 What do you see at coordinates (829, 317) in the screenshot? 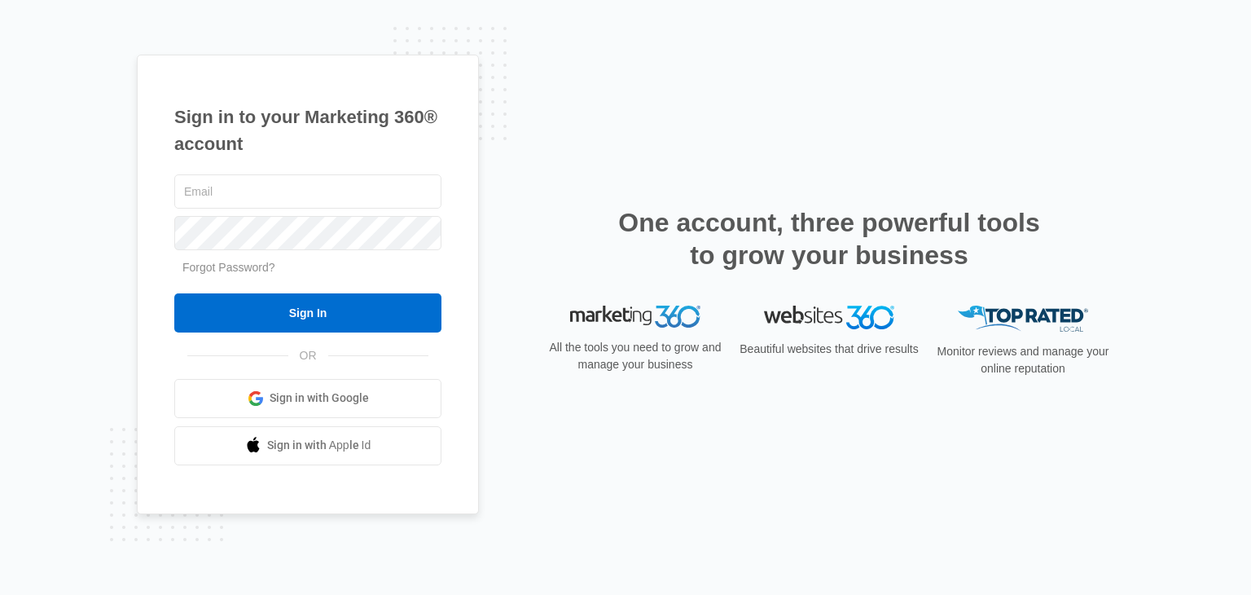
I see `img: Websites 360` at bounding box center [829, 317].